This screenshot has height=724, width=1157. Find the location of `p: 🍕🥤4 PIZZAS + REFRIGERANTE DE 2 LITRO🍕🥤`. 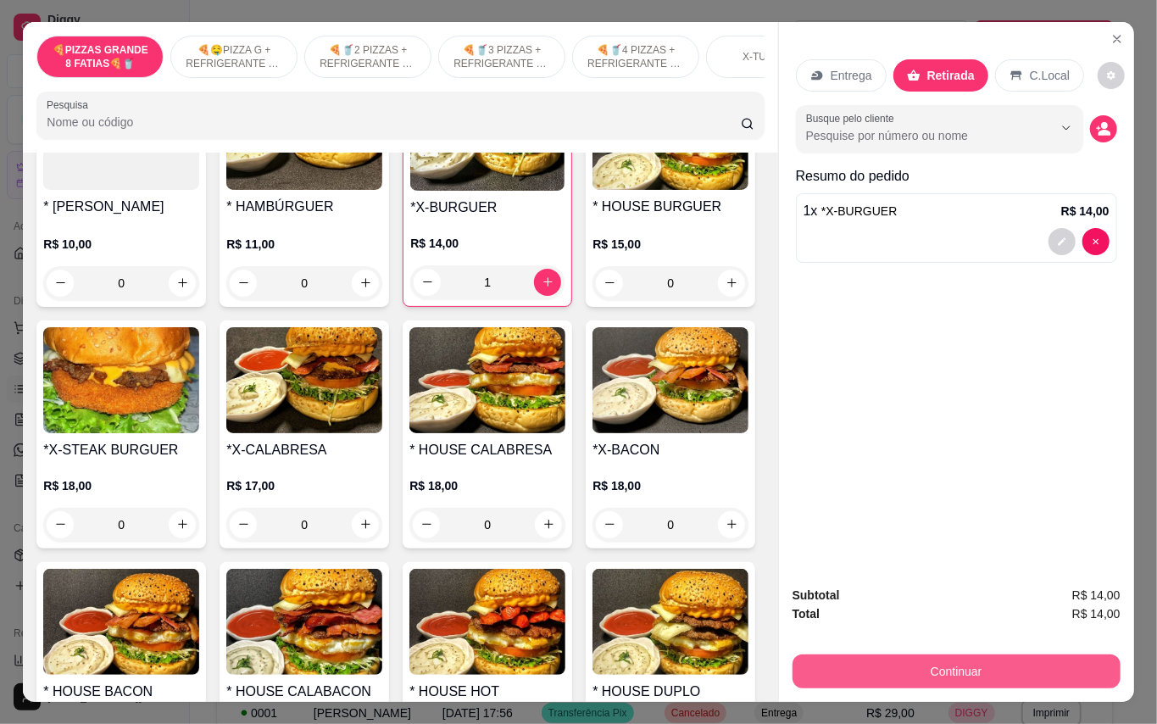

p: 🍕🥤4 PIZZAS + REFRIGERANTE DE 2 LITRO🍕🥤 is located at coordinates (636, 57).